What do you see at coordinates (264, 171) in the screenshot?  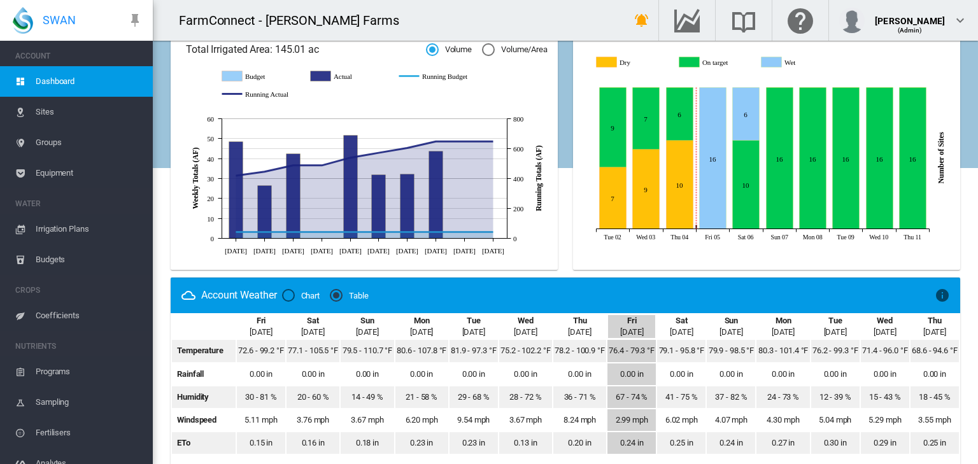 I see `circle: Running Actual Jul 10 445.46` at bounding box center [264, 171].